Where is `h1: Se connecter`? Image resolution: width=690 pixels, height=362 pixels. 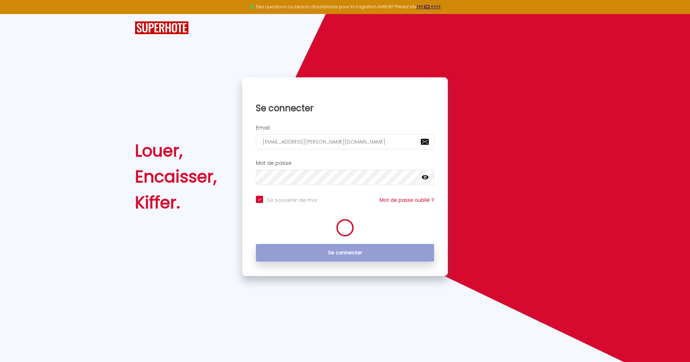
h1: Se connecter is located at coordinates (345, 108).